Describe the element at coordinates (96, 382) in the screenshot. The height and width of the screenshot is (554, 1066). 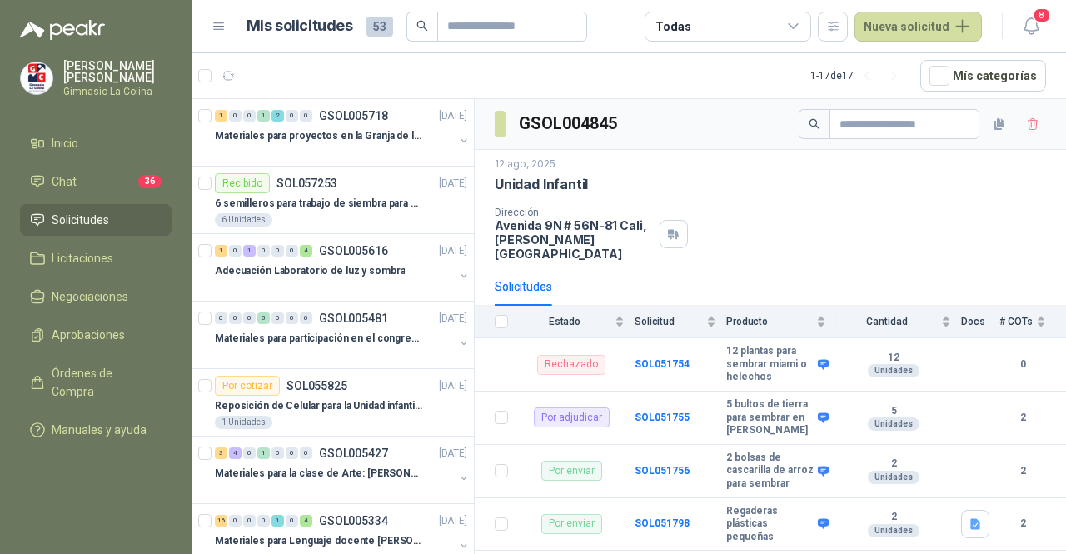
I see `a: Órdenes de Compra` at that location.